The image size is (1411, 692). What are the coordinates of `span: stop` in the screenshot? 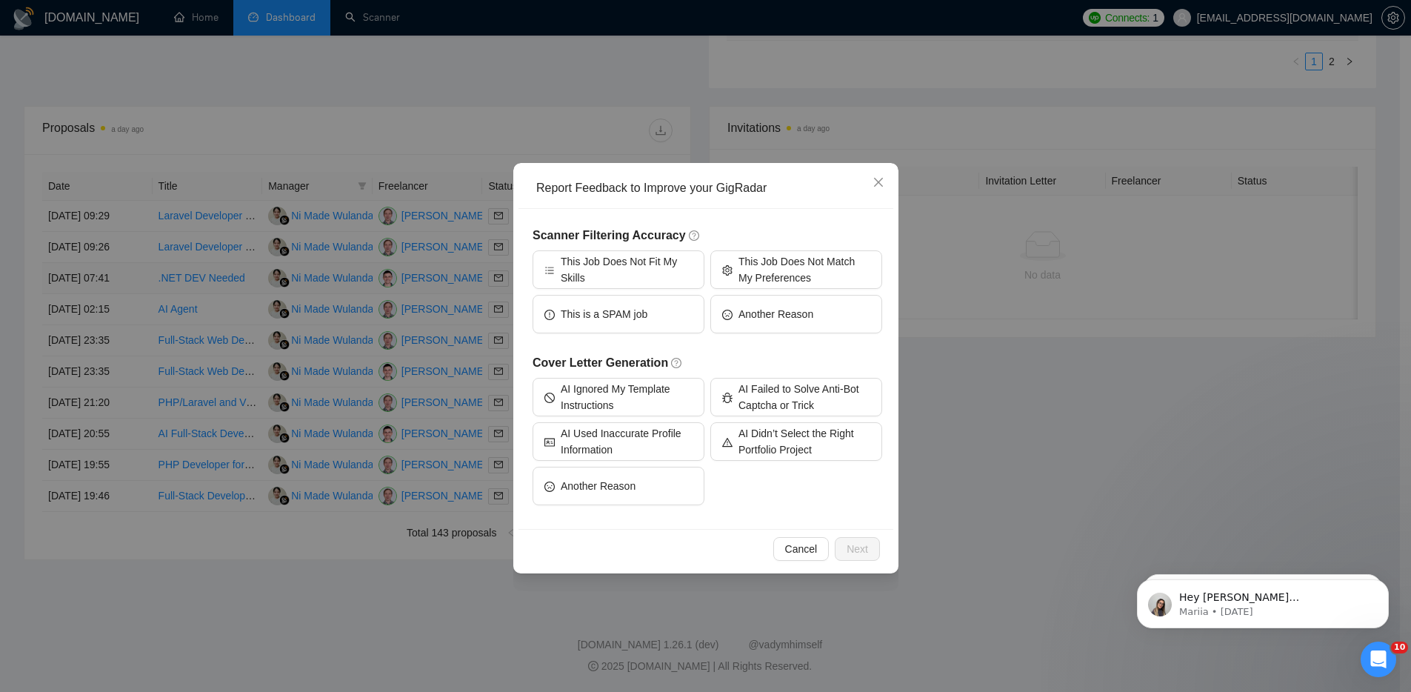 It's located at (549, 396).